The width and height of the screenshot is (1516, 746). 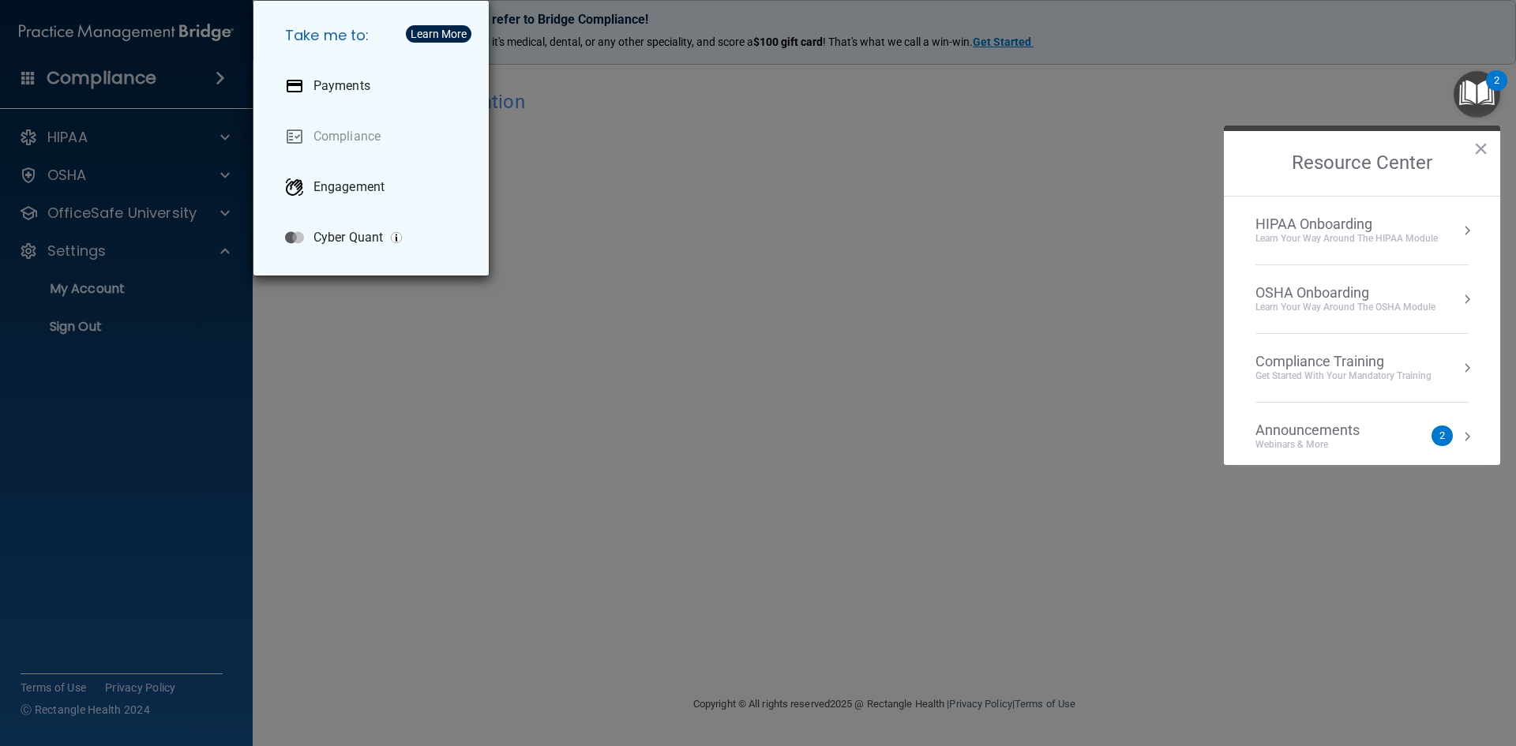 I want to click on div: Webinars & More, so click(x=1323, y=445).